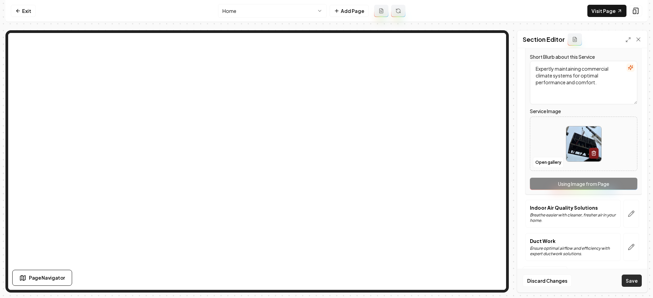  I want to click on button: Regenerate page, so click(398, 11).